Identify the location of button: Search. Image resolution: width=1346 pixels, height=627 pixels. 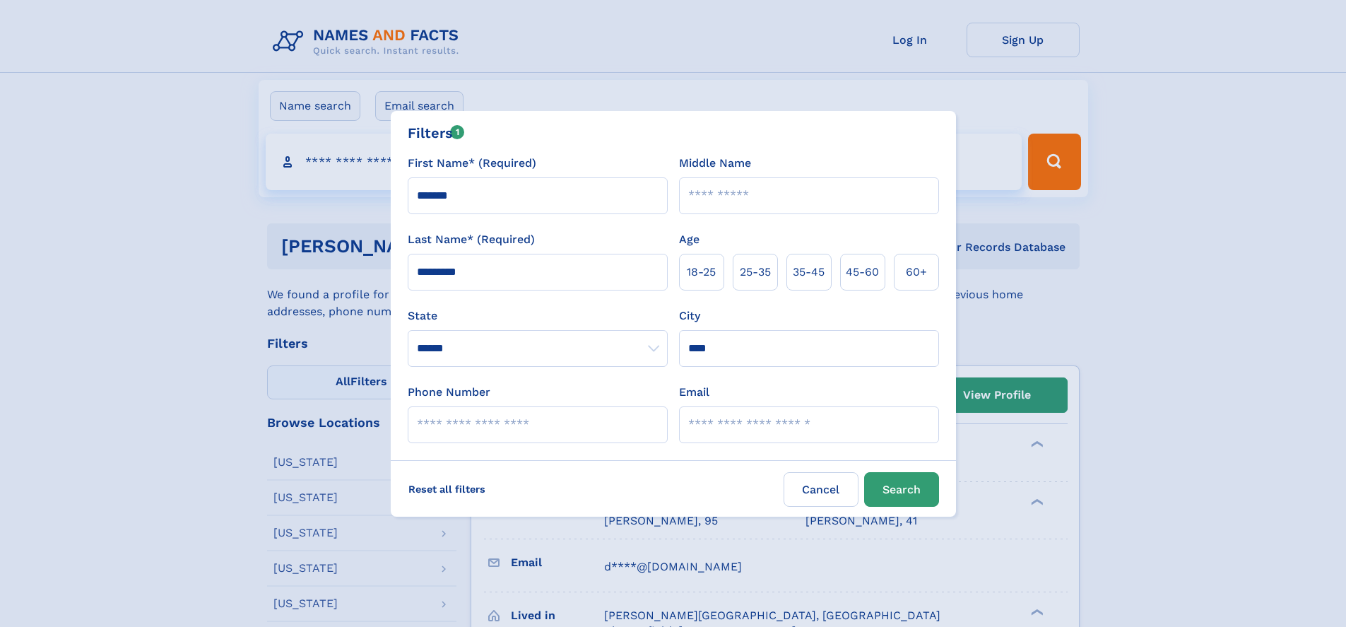
(902, 489).